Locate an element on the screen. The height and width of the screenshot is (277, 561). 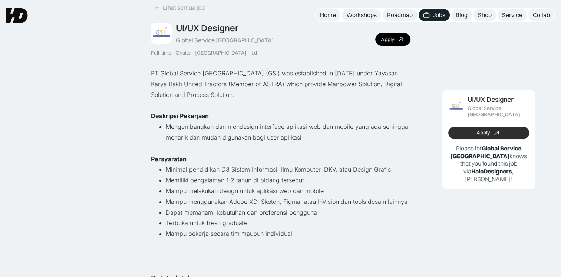
a: Service is located at coordinates (512, 15).